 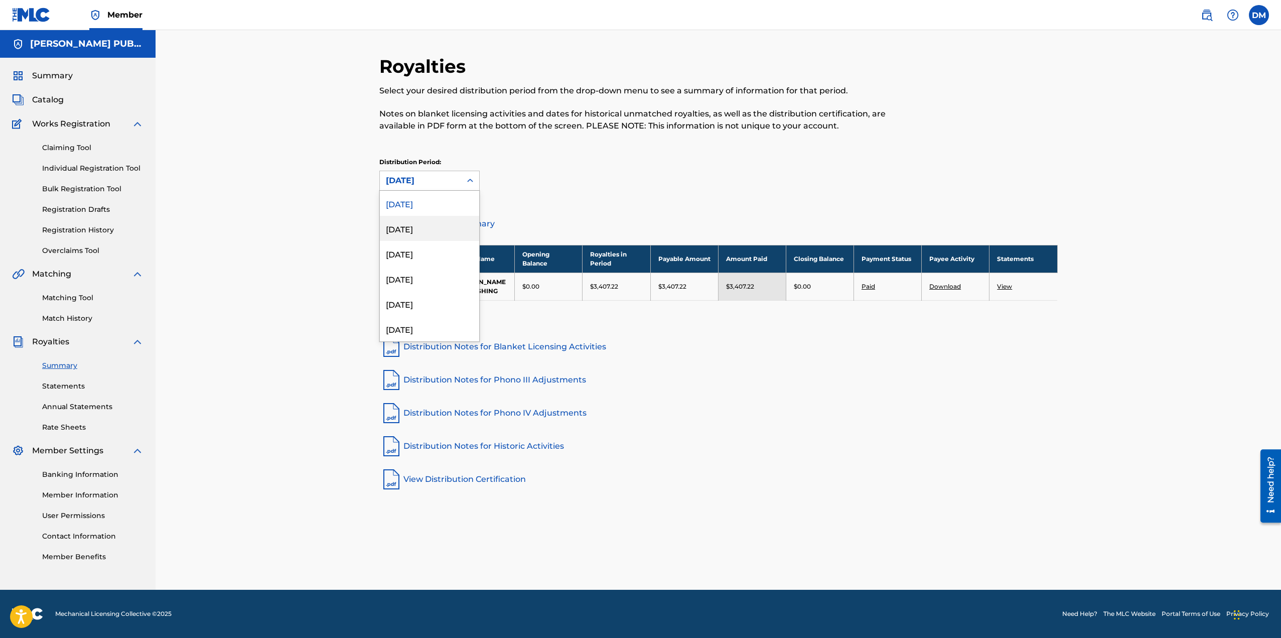 I want to click on div: Help, so click(x=1233, y=15).